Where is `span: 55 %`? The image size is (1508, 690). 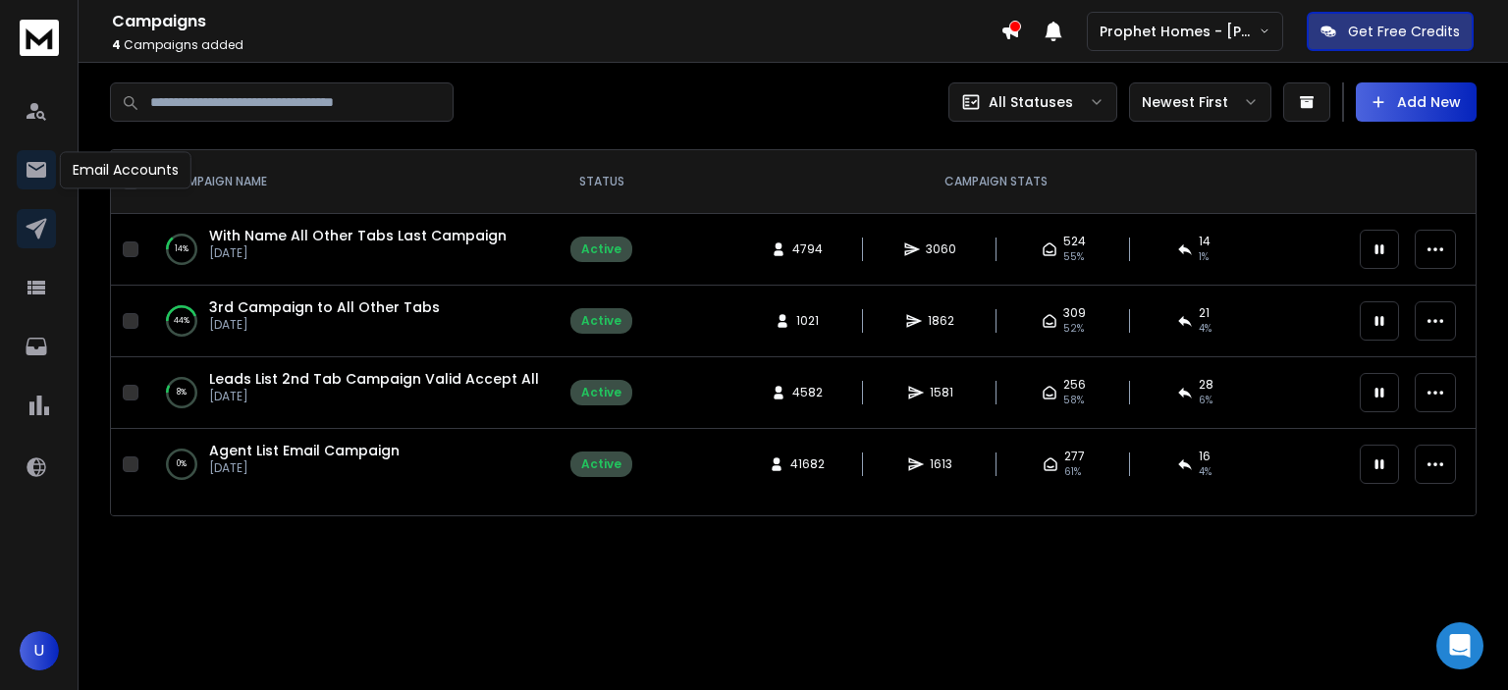
span: 55 % is located at coordinates (1073, 257).